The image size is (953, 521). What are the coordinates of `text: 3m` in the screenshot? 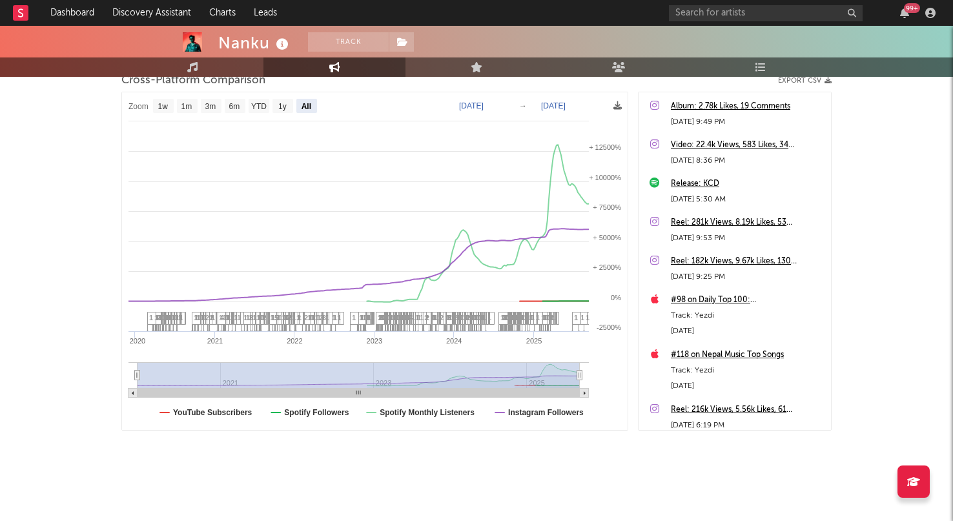 It's located at (210, 107).